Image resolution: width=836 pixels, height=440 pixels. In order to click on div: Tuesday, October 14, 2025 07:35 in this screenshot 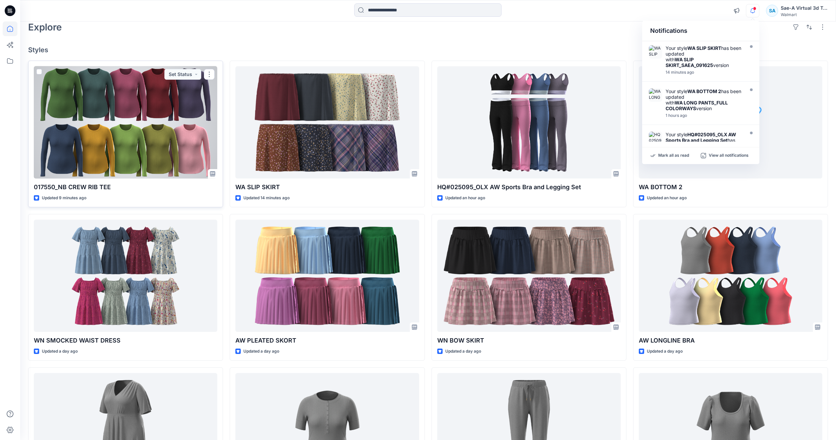, I will do `click(704, 115)`.